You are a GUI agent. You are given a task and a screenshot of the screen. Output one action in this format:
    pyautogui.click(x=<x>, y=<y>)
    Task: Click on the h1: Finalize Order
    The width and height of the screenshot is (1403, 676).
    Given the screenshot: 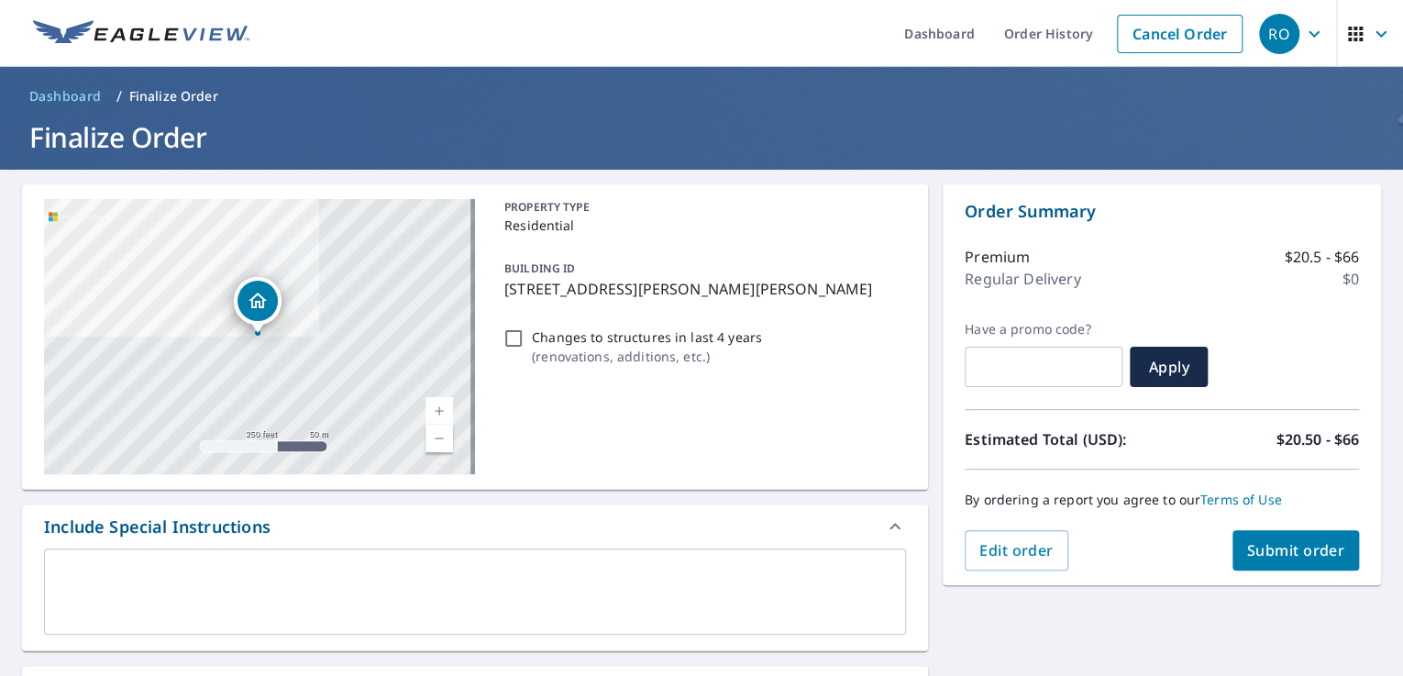 What is the action you would take?
    pyautogui.click(x=701, y=137)
    